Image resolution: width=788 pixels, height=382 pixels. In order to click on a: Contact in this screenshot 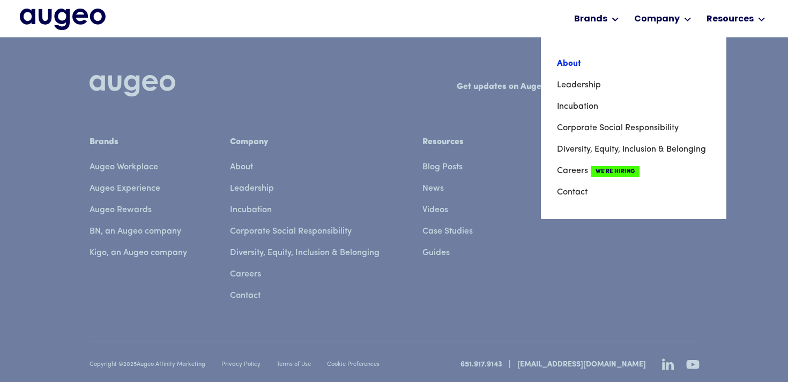, I will do `click(634, 192)`.